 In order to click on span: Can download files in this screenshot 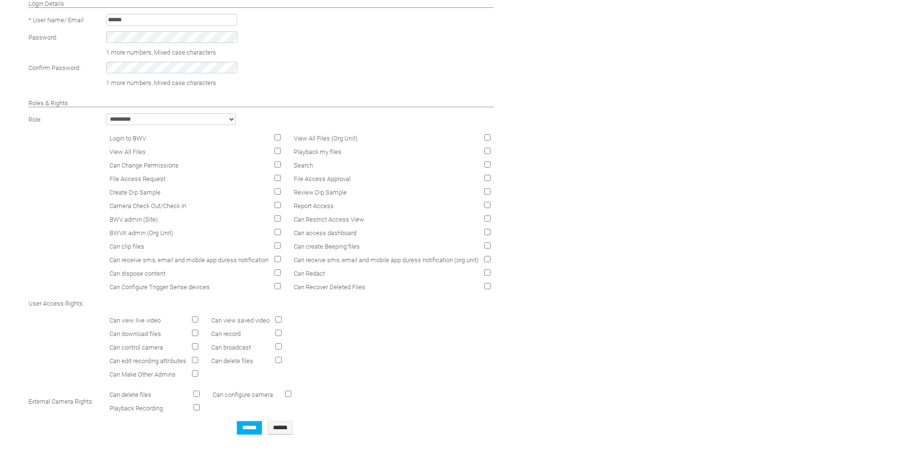, I will do `click(135, 333)`.